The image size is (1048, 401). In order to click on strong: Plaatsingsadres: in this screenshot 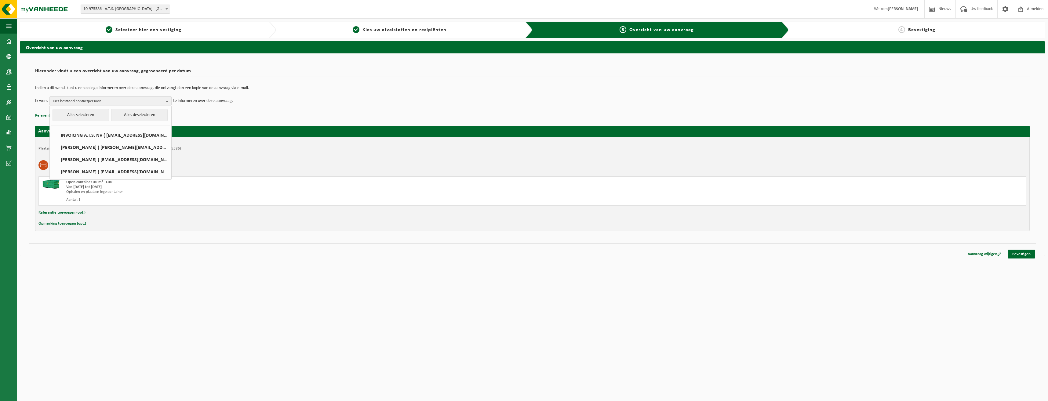, I will do `click(52, 148)`.